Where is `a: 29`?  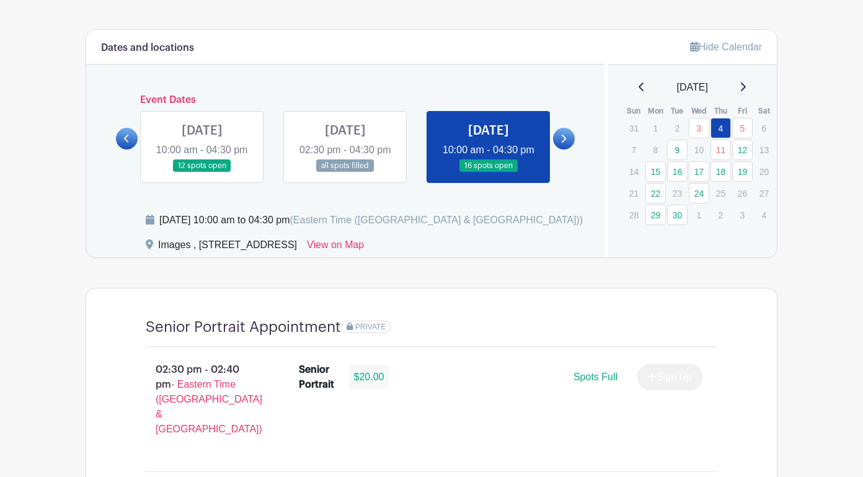
a: 29 is located at coordinates (655, 214).